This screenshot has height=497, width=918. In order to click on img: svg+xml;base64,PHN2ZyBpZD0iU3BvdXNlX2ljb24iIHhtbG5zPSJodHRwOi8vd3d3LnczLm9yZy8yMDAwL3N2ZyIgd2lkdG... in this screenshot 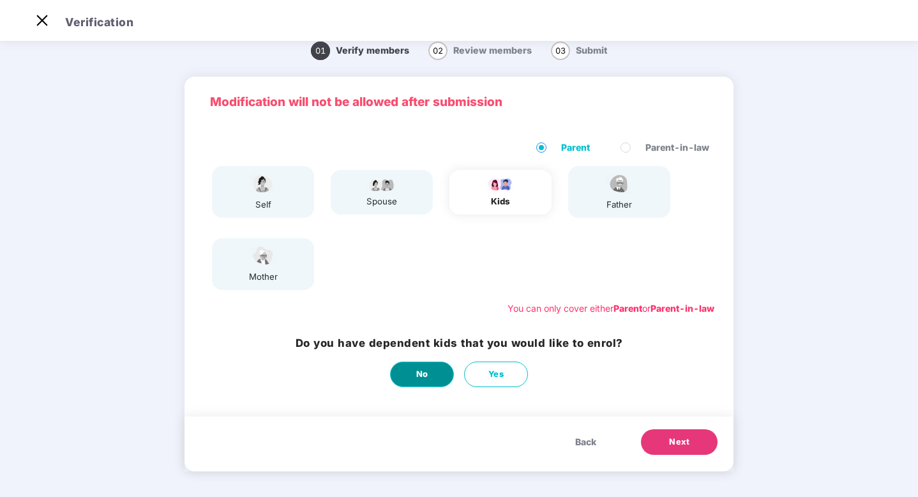, I will do `click(263, 183)`.